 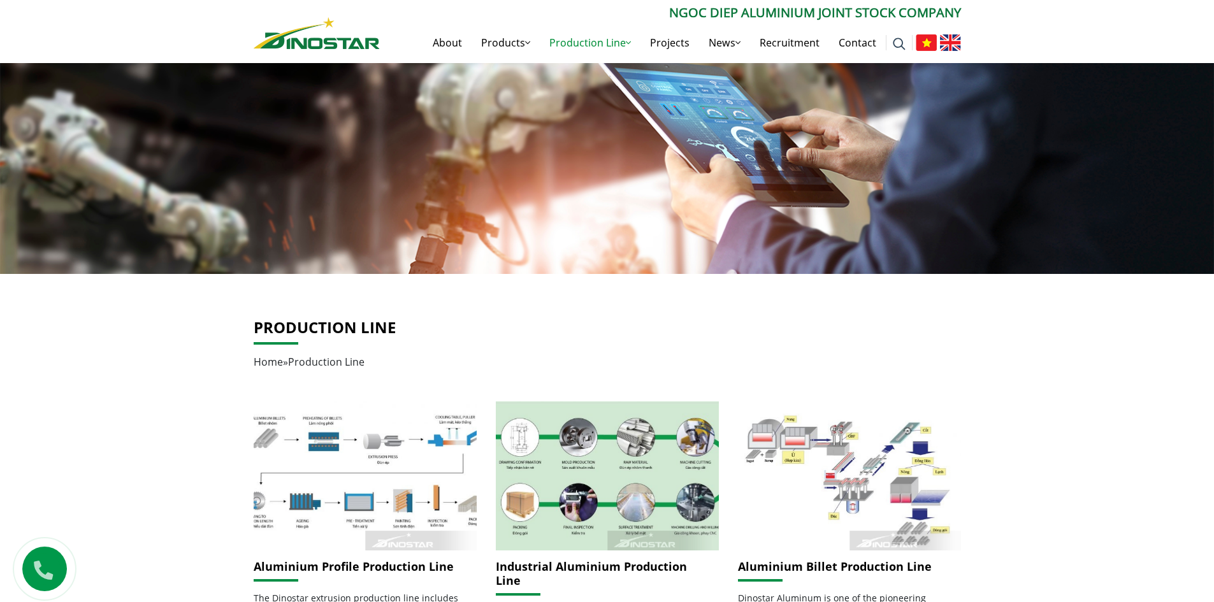 What do you see at coordinates (857, 43) in the screenshot?
I see `a: Contact` at bounding box center [857, 43].